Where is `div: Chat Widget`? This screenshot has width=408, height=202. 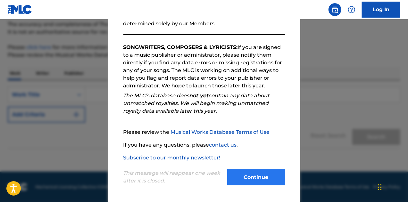 div: Chat Widget is located at coordinates (392, 187).